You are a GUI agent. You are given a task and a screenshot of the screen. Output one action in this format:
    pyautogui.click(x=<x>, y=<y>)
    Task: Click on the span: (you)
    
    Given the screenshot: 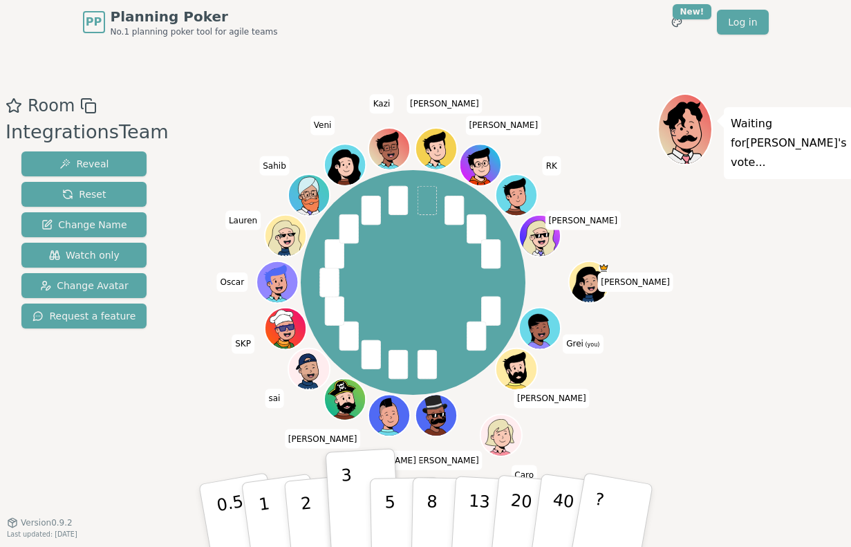 What is the action you would take?
    pyautogui.click(x=591, y=345)
    